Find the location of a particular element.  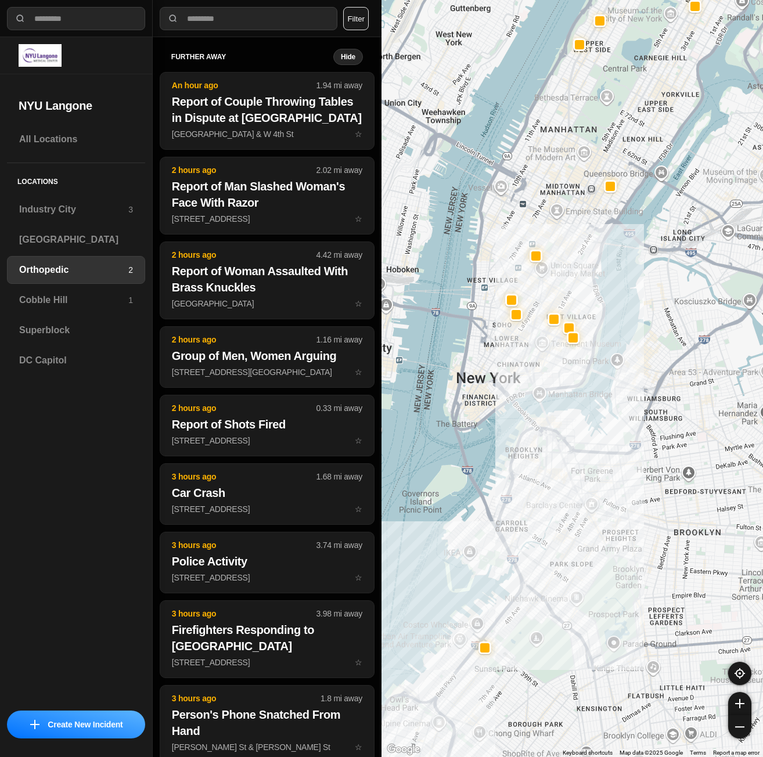

p: 3 is located at coordinates (131, 210).